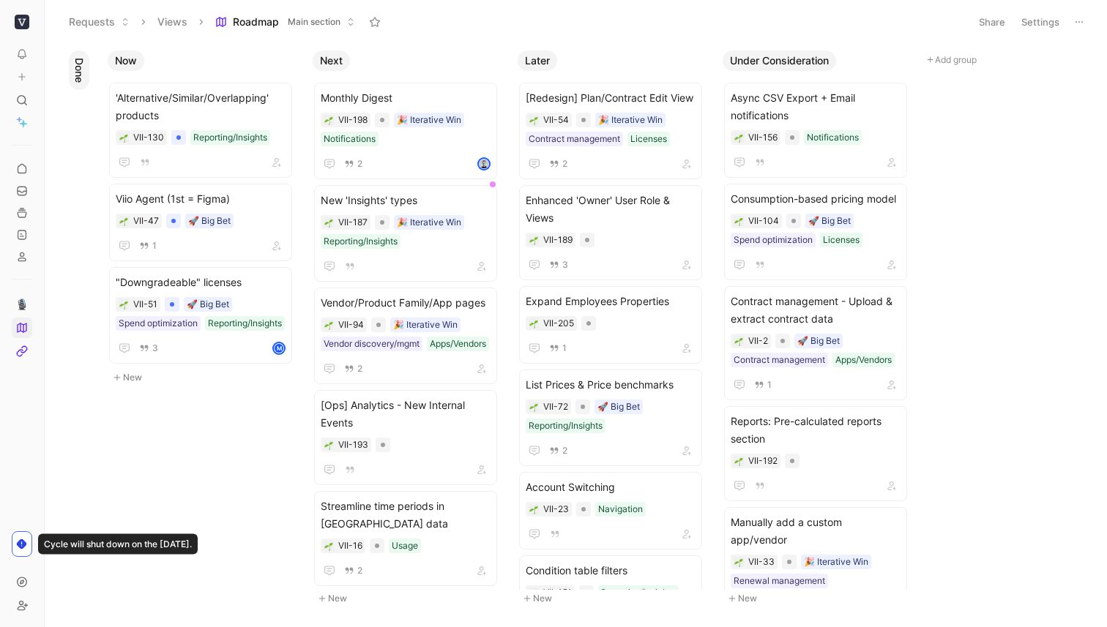  Describe the element at coordinates (537, 61) in the screenshot. I see `span: Later` at that location.